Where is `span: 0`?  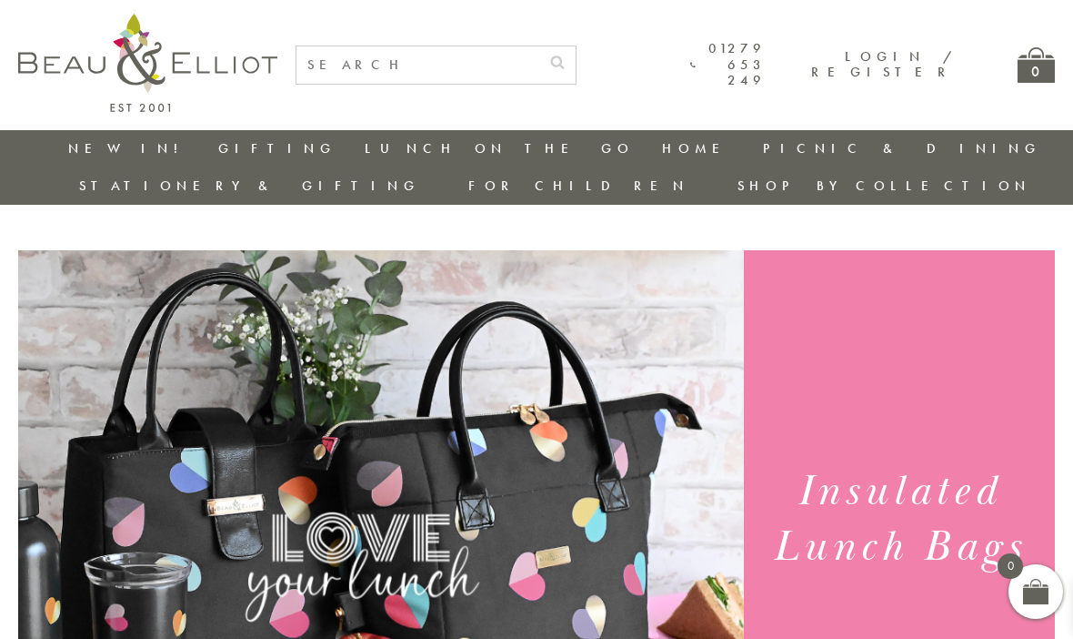
span: 0 is located at coordinates (1011, 566).